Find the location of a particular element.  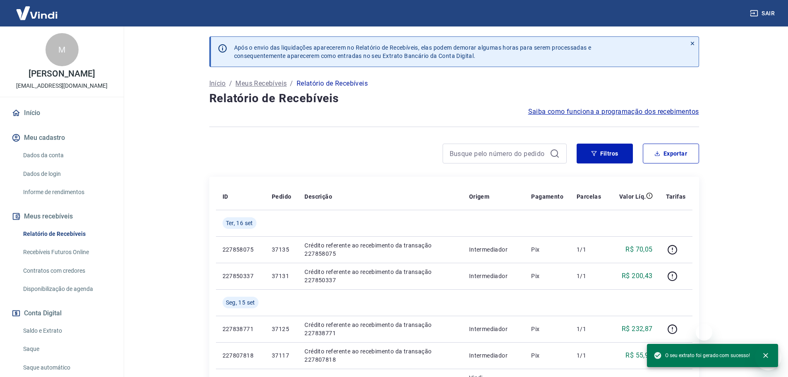

p: R$ 55,98 is located at coordinates (639, 355).